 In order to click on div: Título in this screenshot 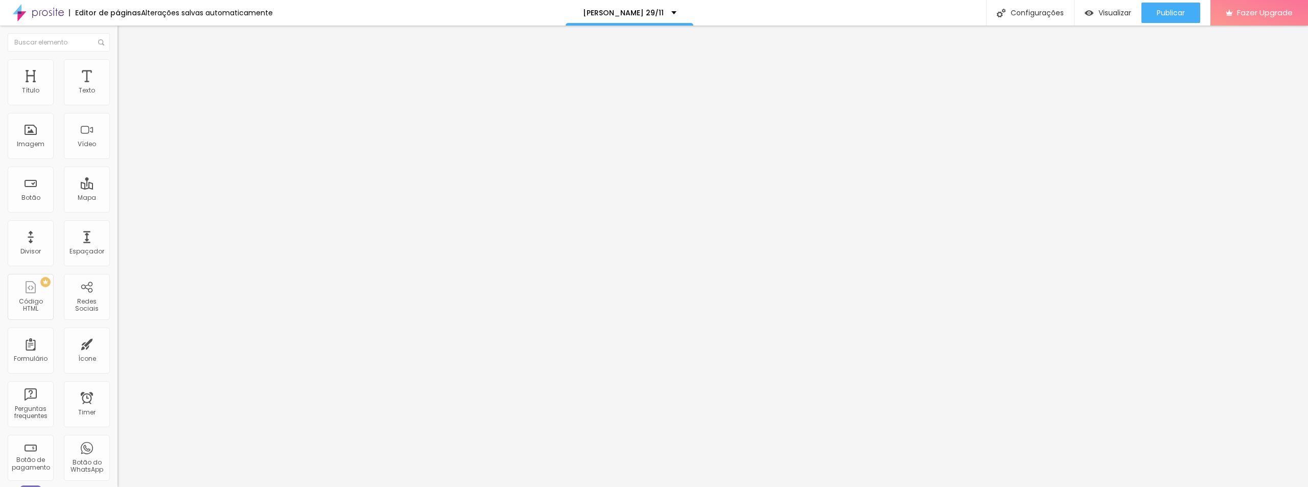, I will do `click(31, 90)`.